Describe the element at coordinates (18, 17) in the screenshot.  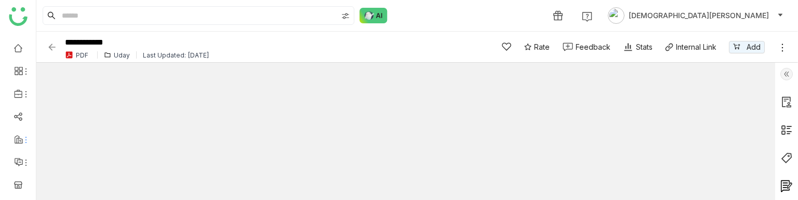
I see `img: logo` at that location.